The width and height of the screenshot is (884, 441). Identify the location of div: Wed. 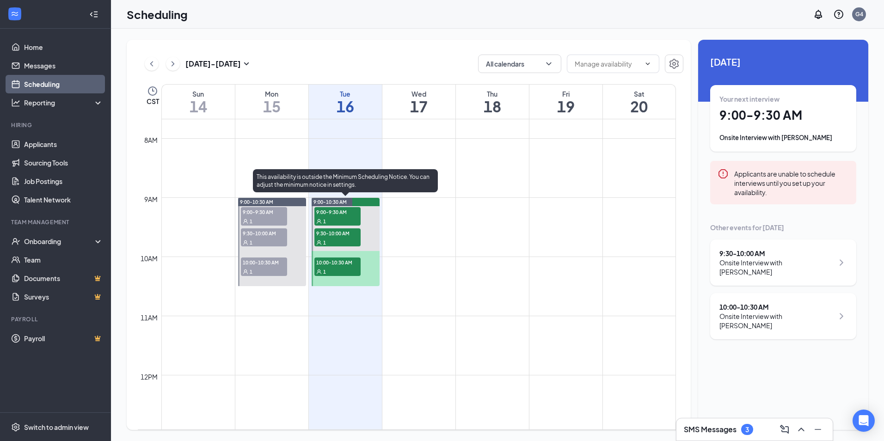
(419, 94).